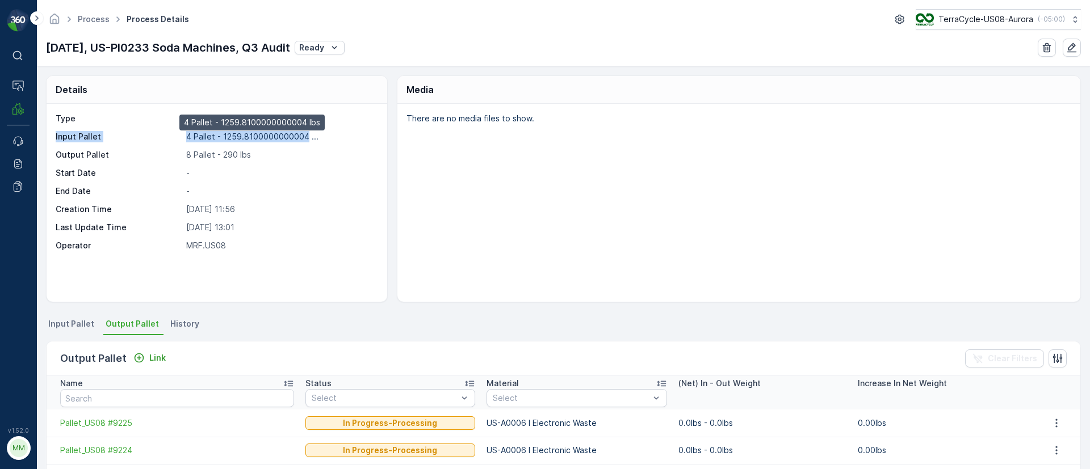 Image resolution: width=1090 pixels, height=469 pixels. Describe the element at coordinates (737, 119) in the screenshot. I see `p: There are no media files to show.` at that location.